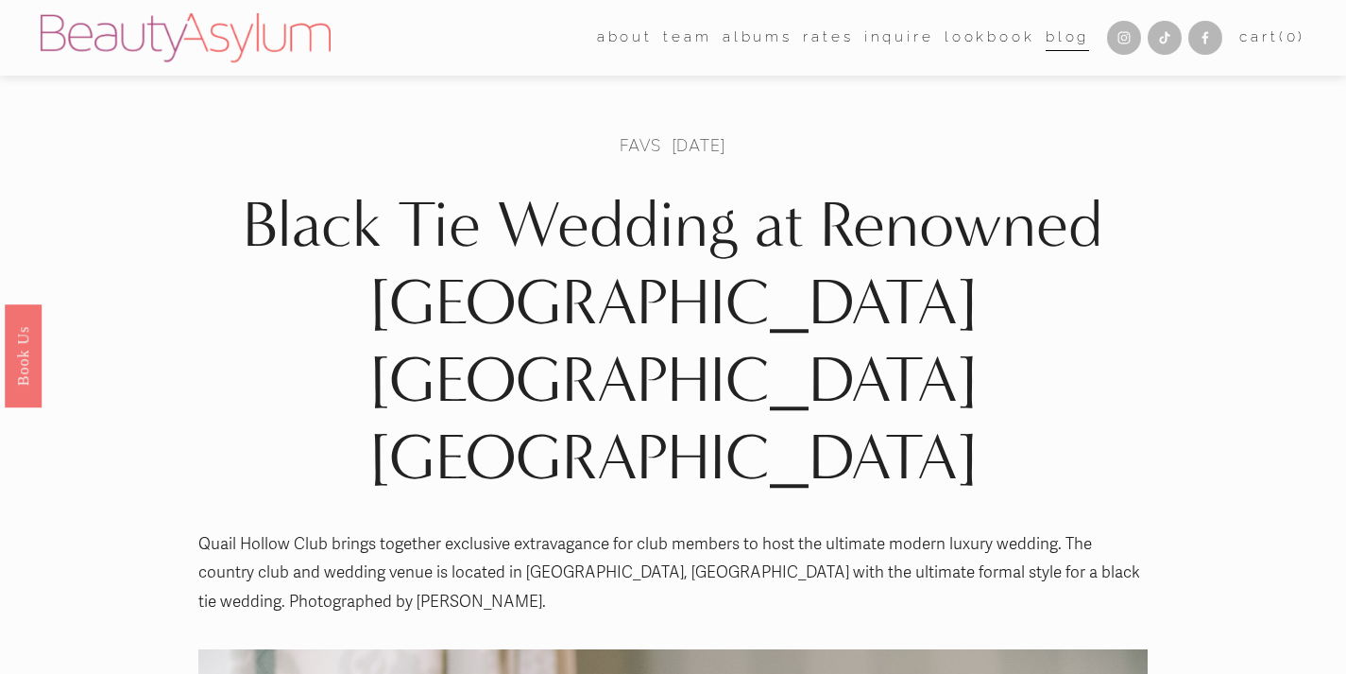 This screenshot has width=1346, height=674. Describe the element at coordinates (1068, 38) in the screenshot. I see `a: Blog` at that location.